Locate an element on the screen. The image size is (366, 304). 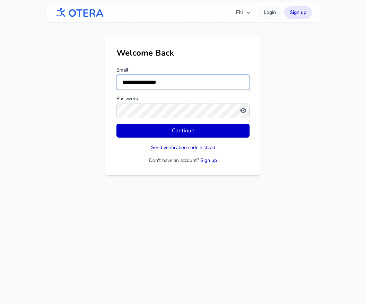
button: Send verification code instead is located at coordinates (183, 147).